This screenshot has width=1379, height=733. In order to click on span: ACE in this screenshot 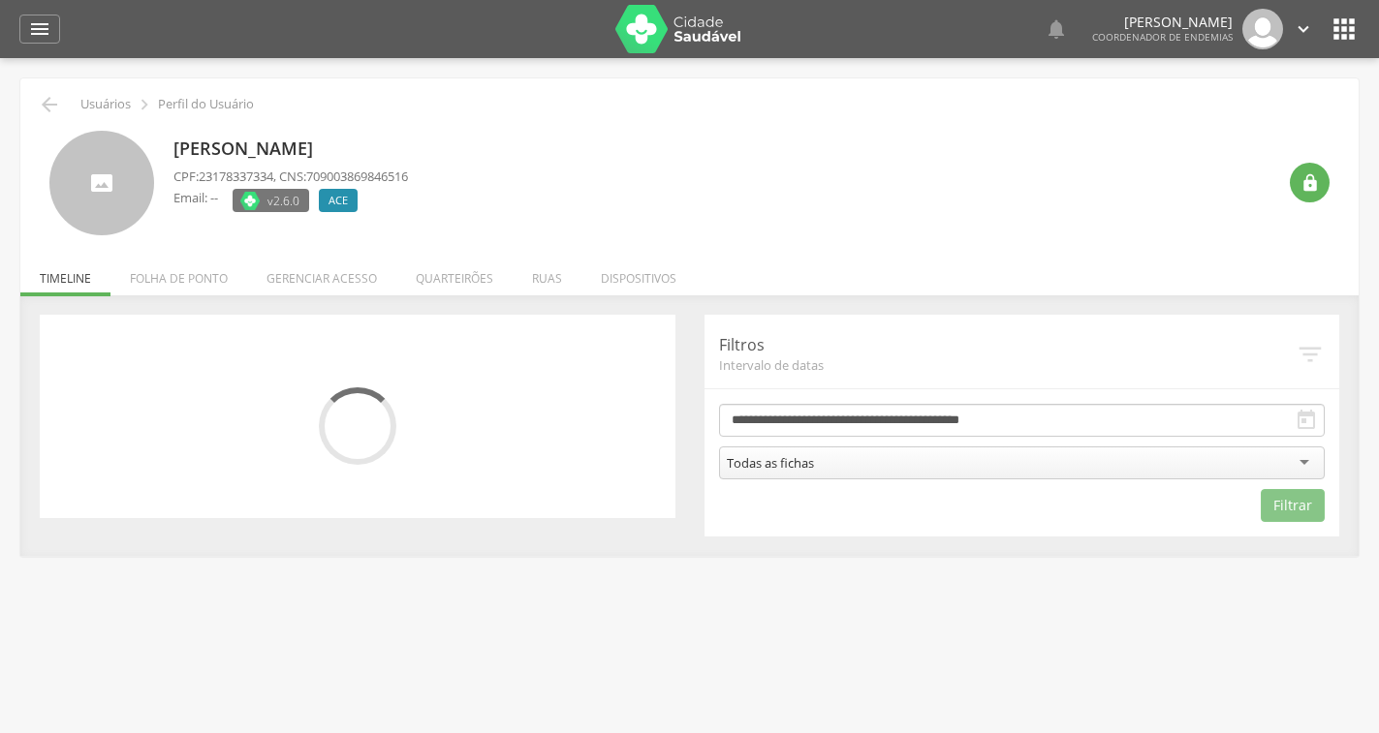, I will do `click(338, 201)`.